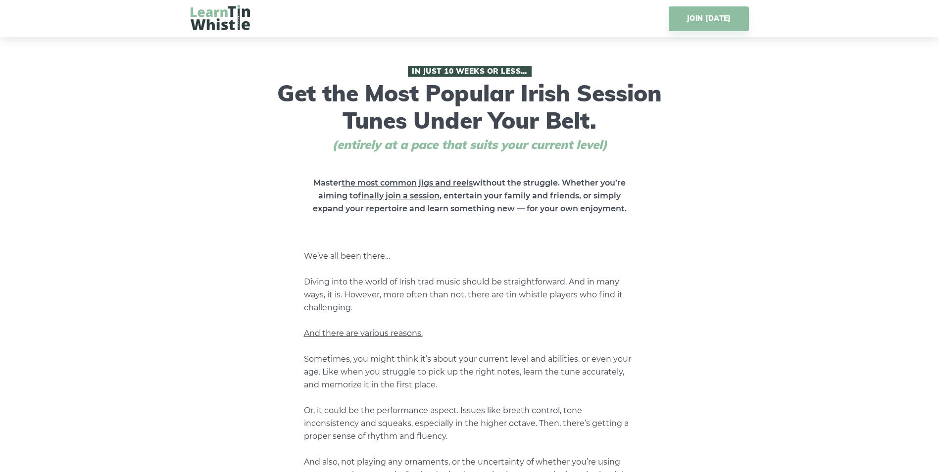  Describe the element at coordinates (470, 196) in the screenshot. I see `strong: Master without the struggle. Whether you’re aiming to , entertain your family and friends, or sim...` at that location.